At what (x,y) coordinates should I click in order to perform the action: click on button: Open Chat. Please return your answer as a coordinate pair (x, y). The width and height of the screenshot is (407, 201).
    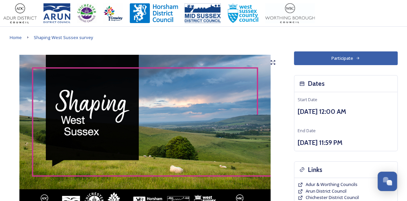
    Looking at the image, I should click on (387, 181).